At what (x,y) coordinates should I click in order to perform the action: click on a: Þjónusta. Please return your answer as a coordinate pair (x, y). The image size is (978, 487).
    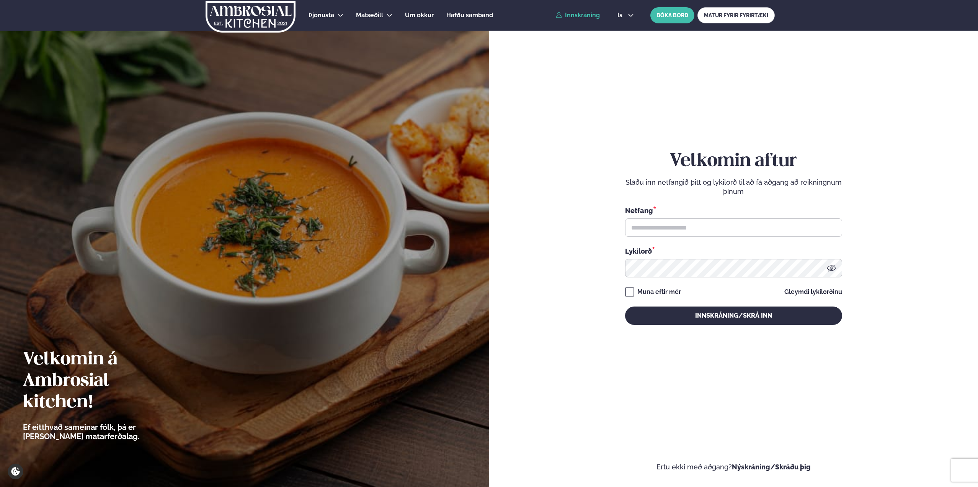
    Looking at the image, I should click on (321, 15).